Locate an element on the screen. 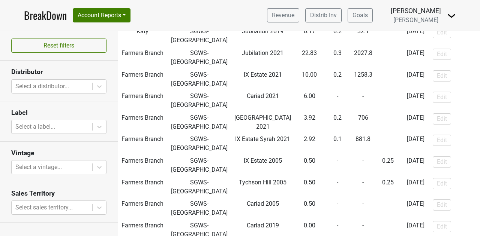  td: 3.92 is located at coordinates (309, 122).